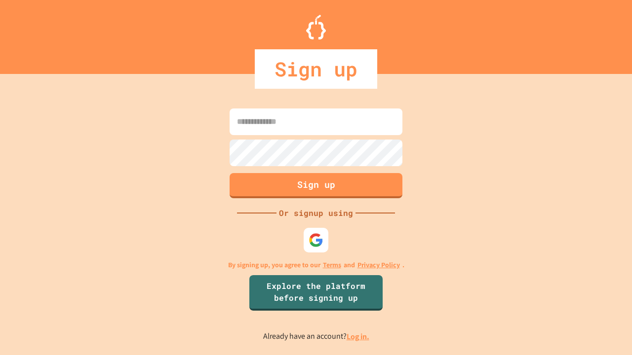 This screenshot has width=632, height=355. Describe the element at coordinates (316, 240) in the screenshot. I see `img: google-icon.svg` at that location.